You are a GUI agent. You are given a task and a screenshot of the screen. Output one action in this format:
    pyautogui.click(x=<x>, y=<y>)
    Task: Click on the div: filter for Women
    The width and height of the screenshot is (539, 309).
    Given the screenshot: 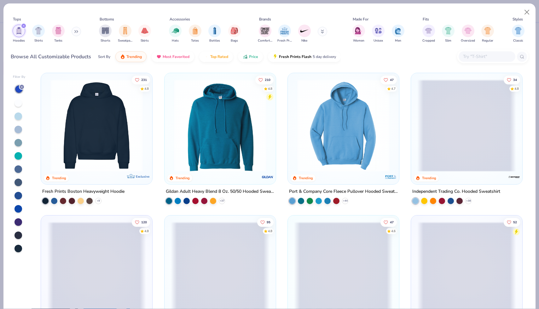 What is the action you would take?
    pyautogui.click(x=359, y=34)
    